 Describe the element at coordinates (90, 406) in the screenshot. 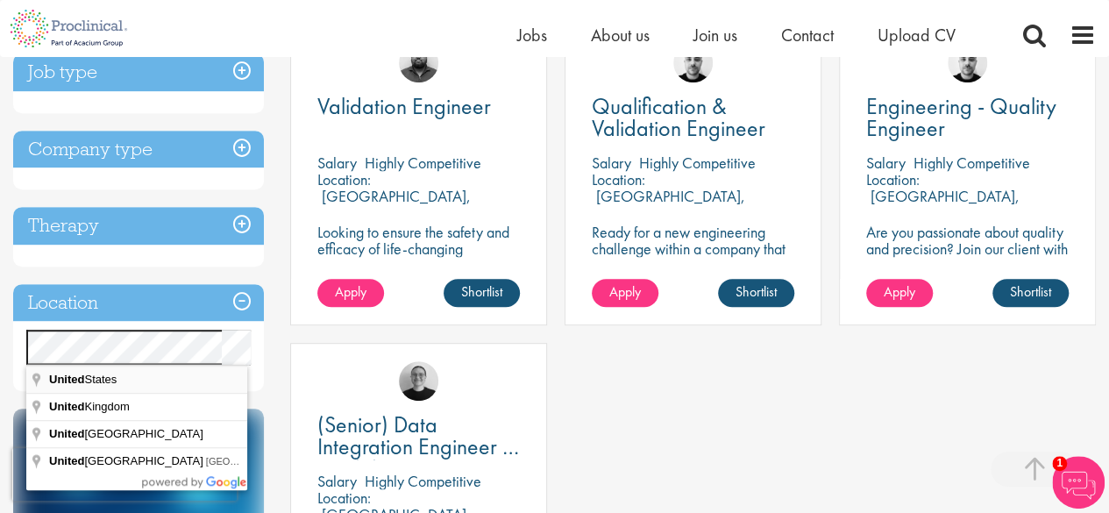

I see `span: Kingdom` at that location.